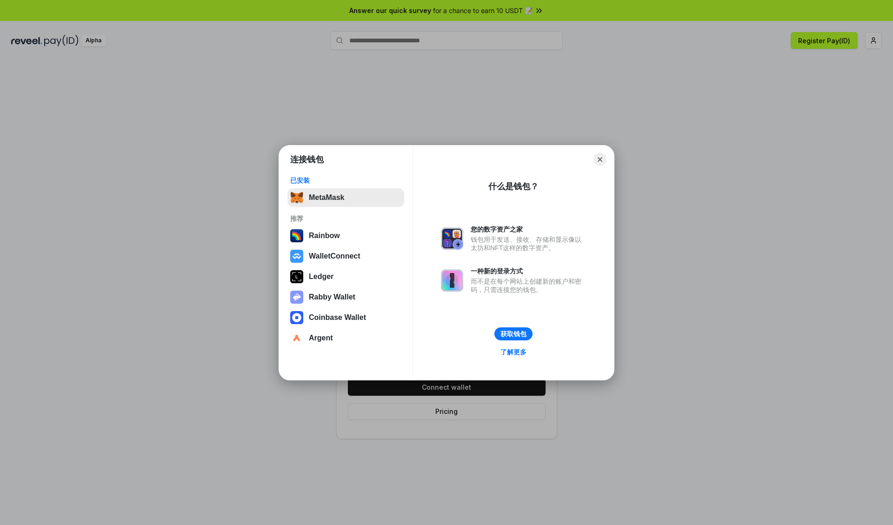  Describe the element at coordinates (528, 271) in the screenshot. I see `div: 一种新的登录方式` at that location.